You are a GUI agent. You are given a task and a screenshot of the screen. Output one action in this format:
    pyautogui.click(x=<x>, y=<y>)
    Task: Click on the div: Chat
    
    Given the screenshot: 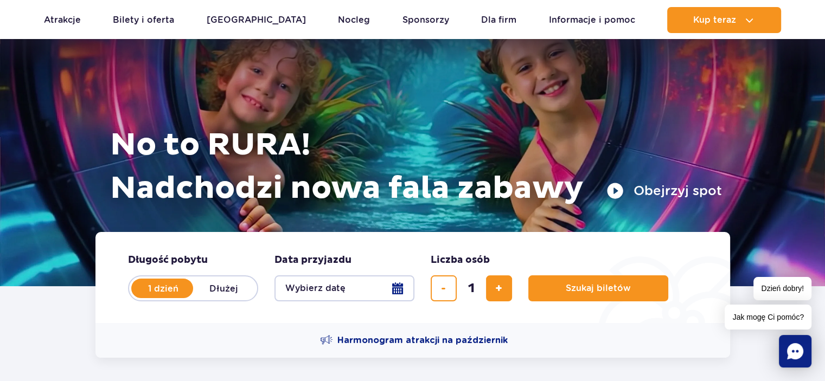 What is the action you would take?
    pyautogui.click(x=795, y=351)
    